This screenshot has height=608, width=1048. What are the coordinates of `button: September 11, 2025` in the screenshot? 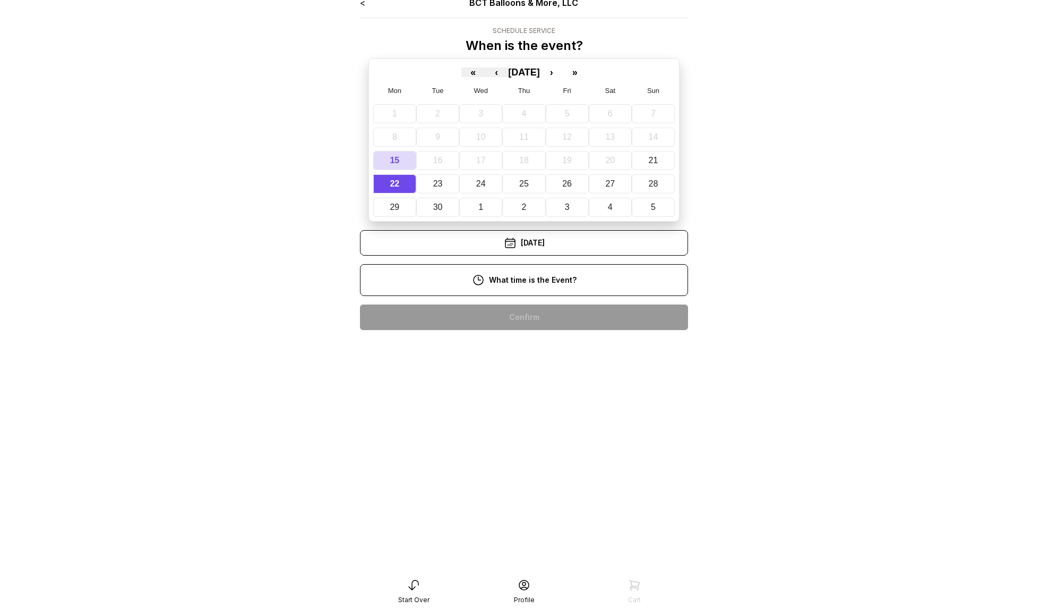 It's located at (524, 137).